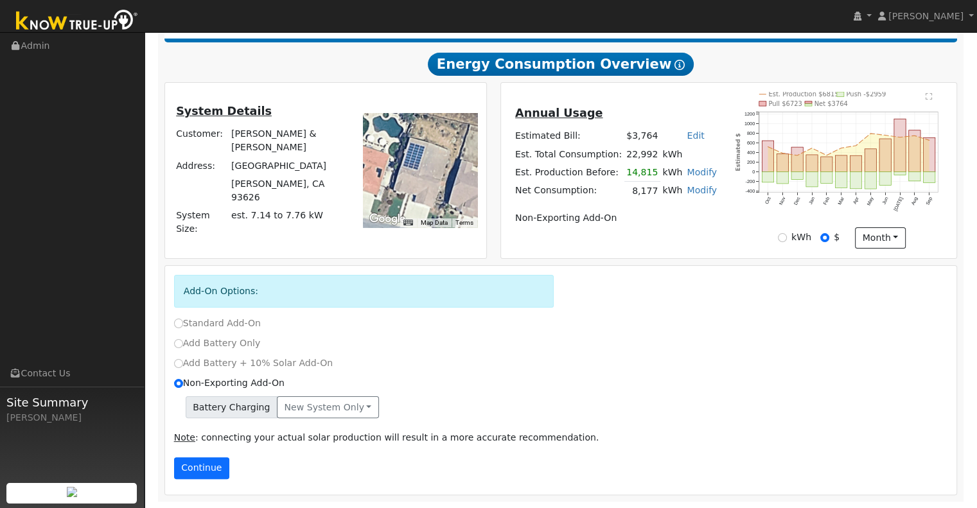  I want to click on span: : connecting your actual solar production will result in a more accurate recommendation., so click(387, 437).